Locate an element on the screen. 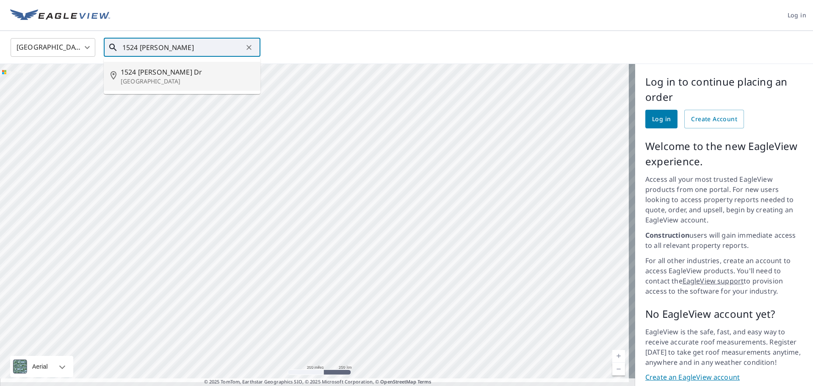 This screenshot has height=386, width=813. a: Create an EagleView account is located at coordinates (725, 377).